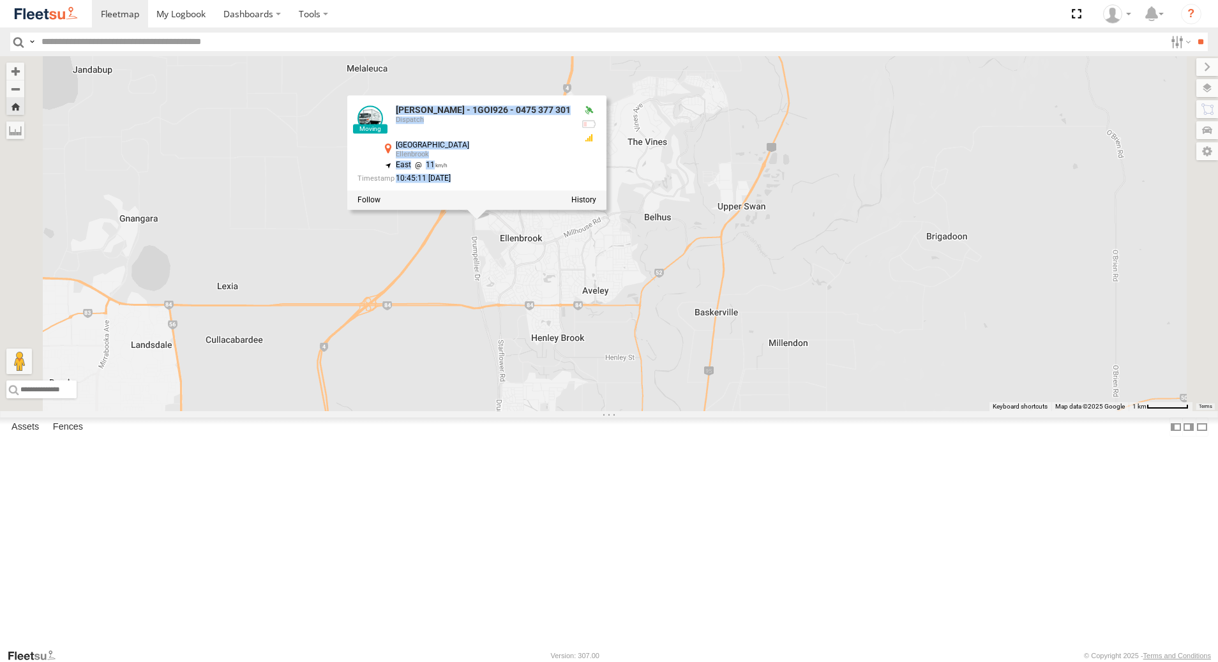 The image size is (1218, 662). Describe the element at coordinates (403, 165) in the screenshot. I see `span: East` at that location.